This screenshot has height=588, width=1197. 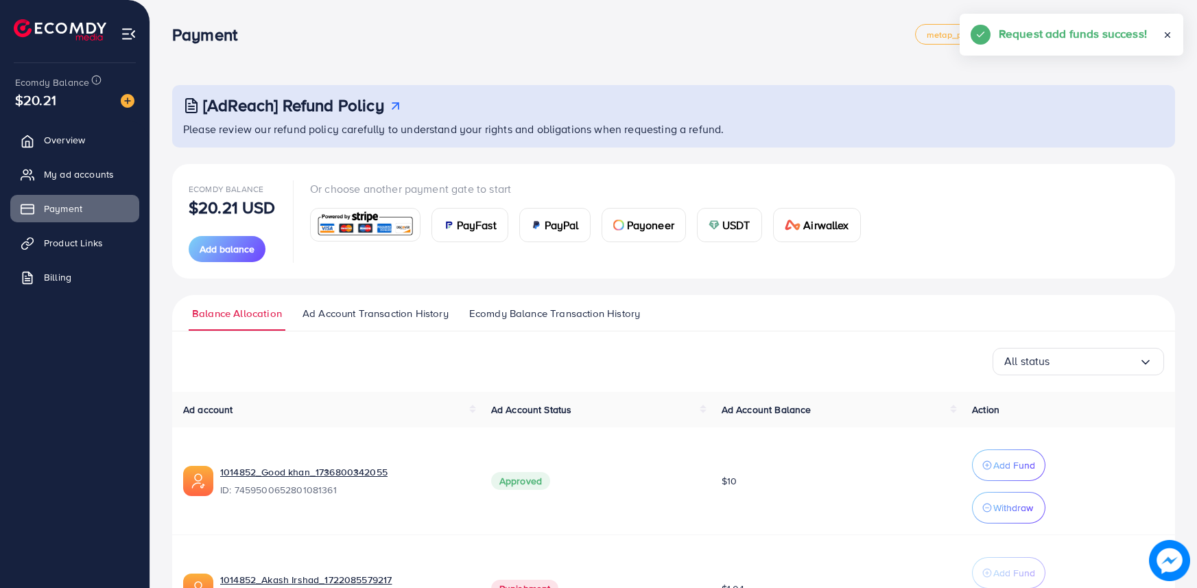 What do you see at coordinates (365, 224) in the screenshot?
I see `a: card` at bounding box center [365, 224].